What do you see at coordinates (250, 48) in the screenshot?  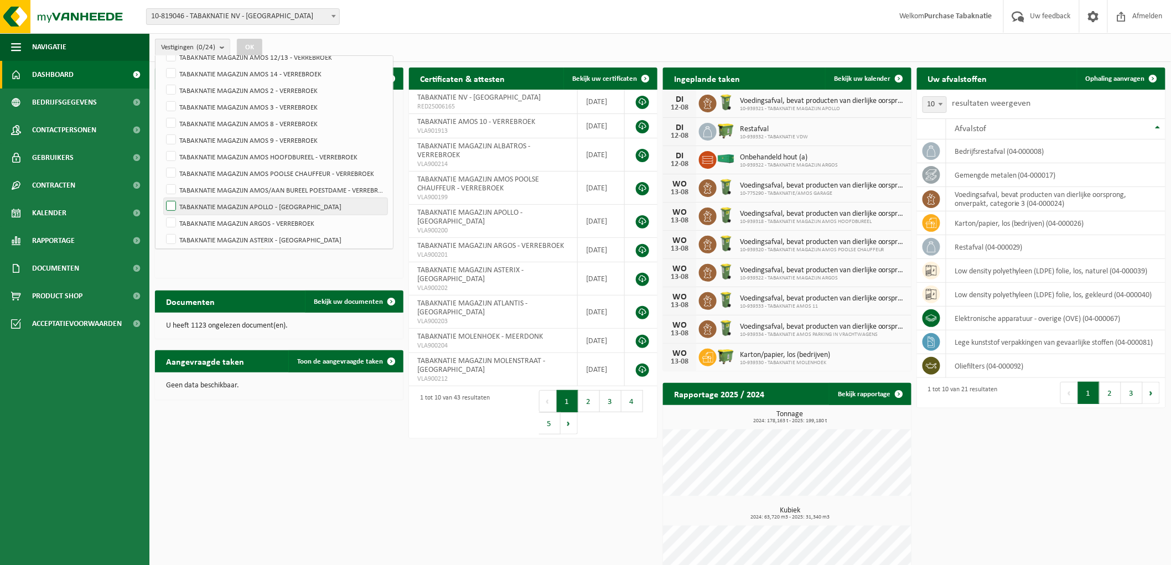 I see `button: OK` at bounding box center [250, 48].